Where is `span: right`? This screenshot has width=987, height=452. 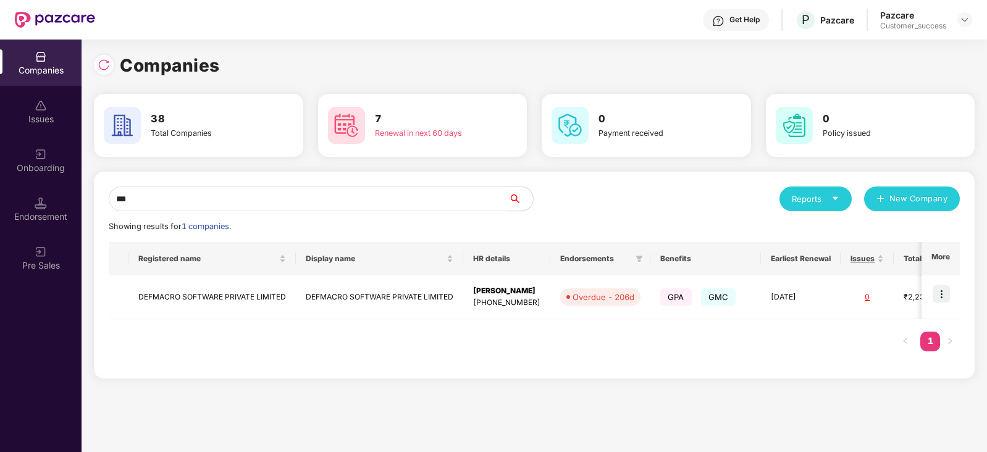 span: right is located at coordinates (950, 341).